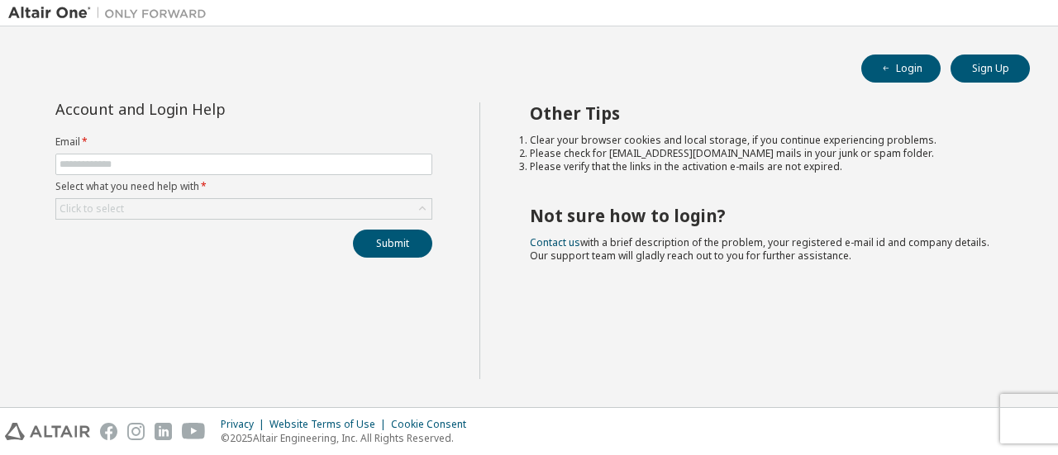 The height and width of the screenshot is (455, 1058). I want to click on li: Clear your browser cookies and local storage, if you continue experiencing problems., so click(765, 140).